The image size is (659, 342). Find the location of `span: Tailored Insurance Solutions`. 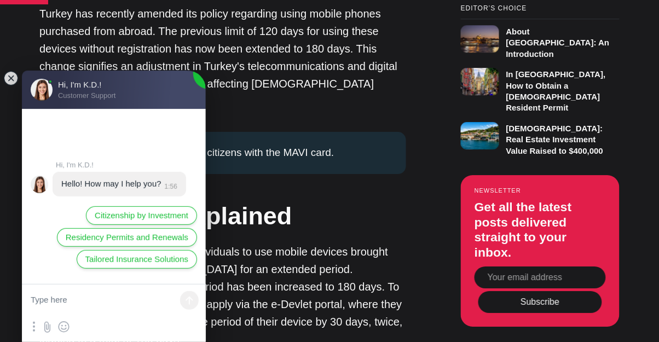

span: Tailored Insurance Solutions is located at coordinates (137, 259).